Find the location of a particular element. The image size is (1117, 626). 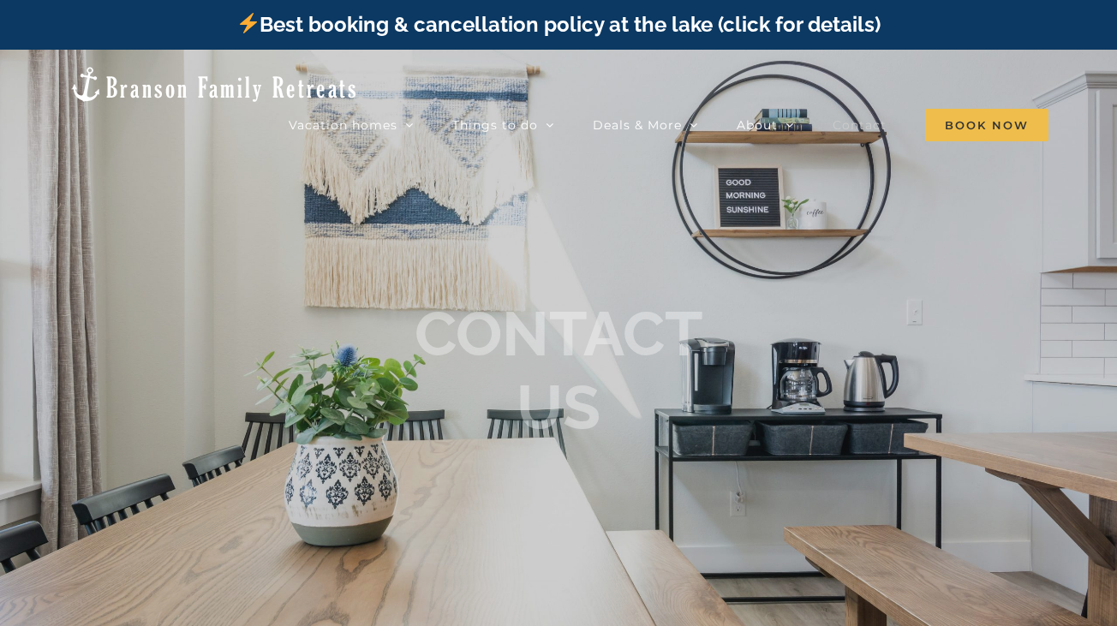

span: Deals & More is located at coordinates (637, 125).